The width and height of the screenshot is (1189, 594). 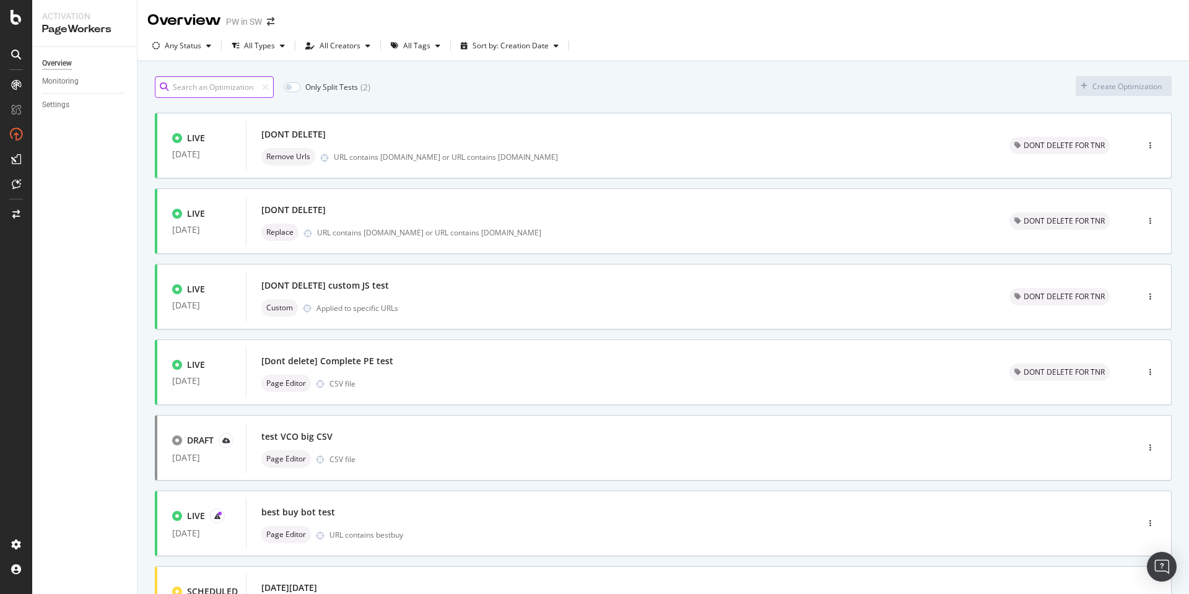 What do you see at coordinates (260, 46) in the screenshot?
I see `div: All Types` at bounding box center [260, 46].